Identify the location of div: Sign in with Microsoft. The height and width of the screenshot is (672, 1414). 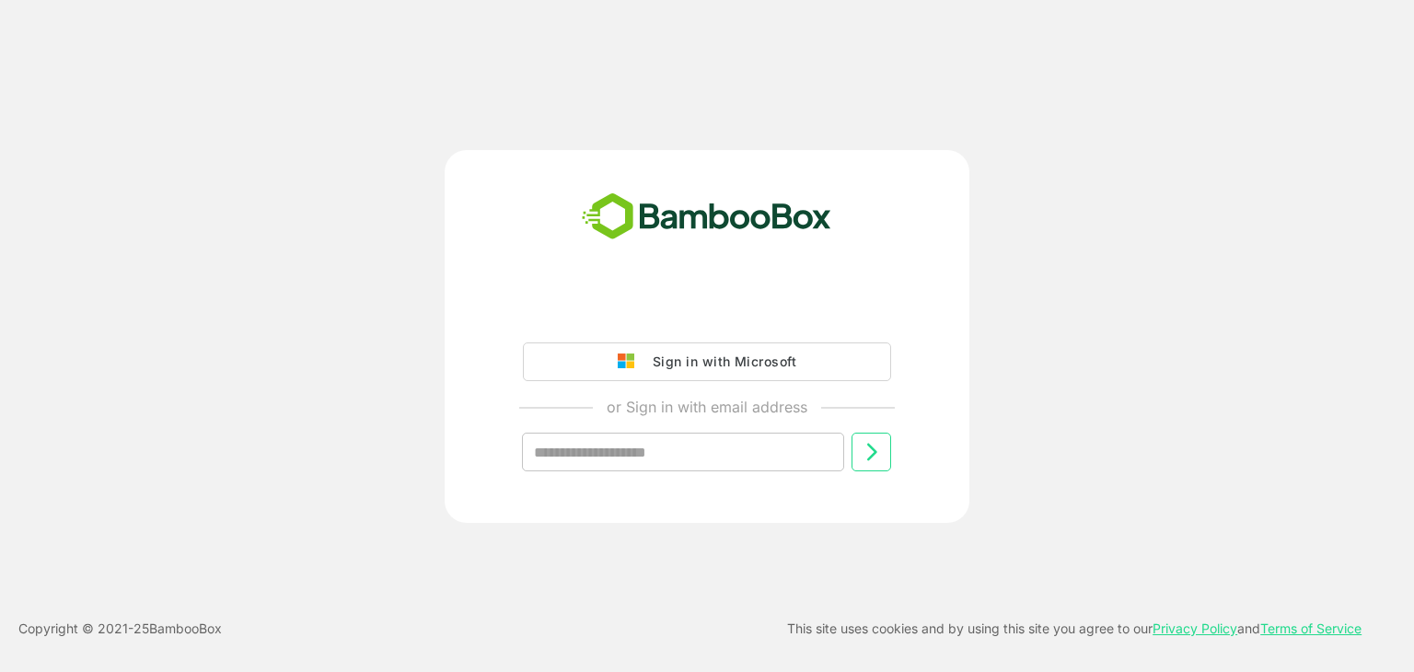
(720, 362).